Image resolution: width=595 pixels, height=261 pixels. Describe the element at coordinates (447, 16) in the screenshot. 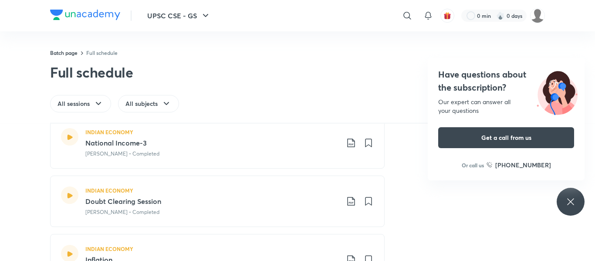

I see `img: avatar` at that location.